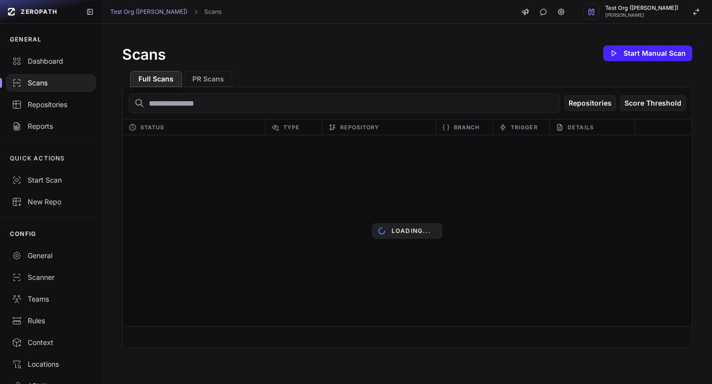 The image size is (712, 384). What do you see at coordinates (51, 105) in the screenshot?
I see `div: Repositories` at bounding box center [51, 105].